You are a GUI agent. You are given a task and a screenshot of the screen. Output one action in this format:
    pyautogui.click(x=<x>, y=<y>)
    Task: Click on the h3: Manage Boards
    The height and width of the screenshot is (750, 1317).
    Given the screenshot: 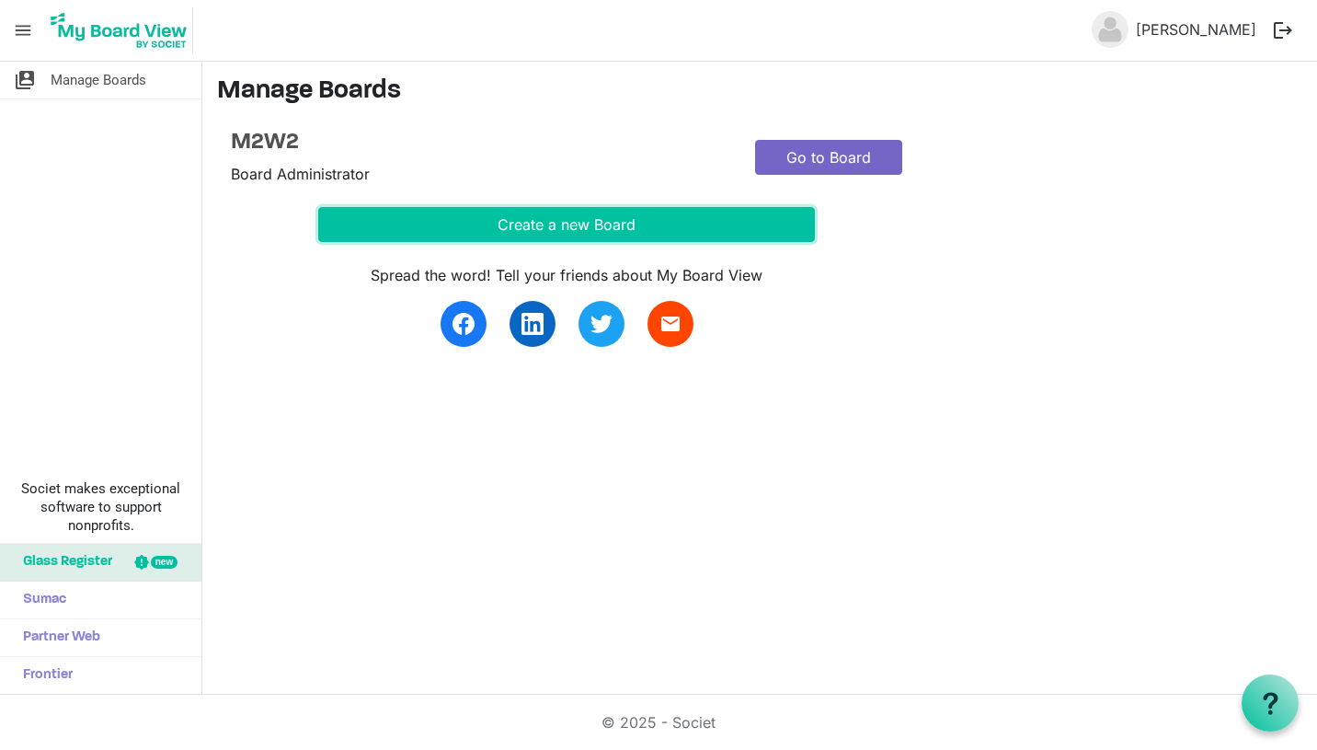 What is the action you would take?
    pyautogui.click(x=760, y=92)
    